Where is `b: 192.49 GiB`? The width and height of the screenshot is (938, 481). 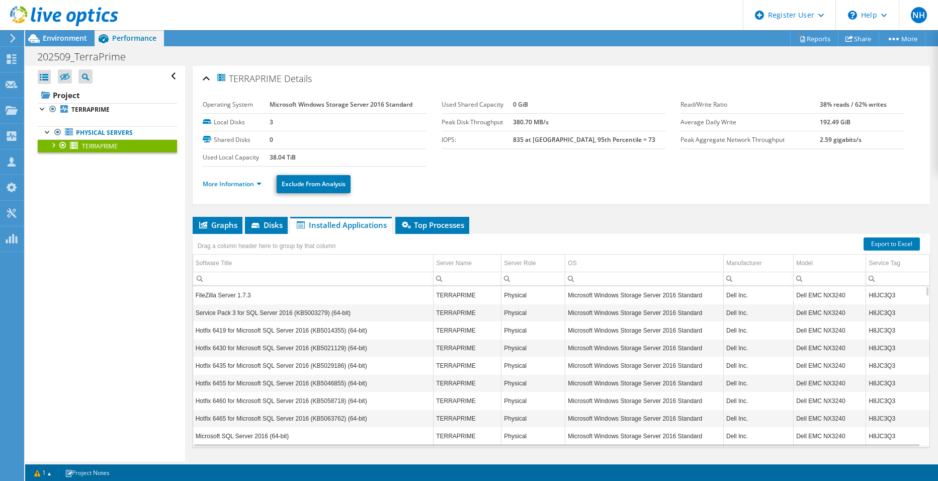
b: 192.49 GiB is located at coordinates (835, 122).